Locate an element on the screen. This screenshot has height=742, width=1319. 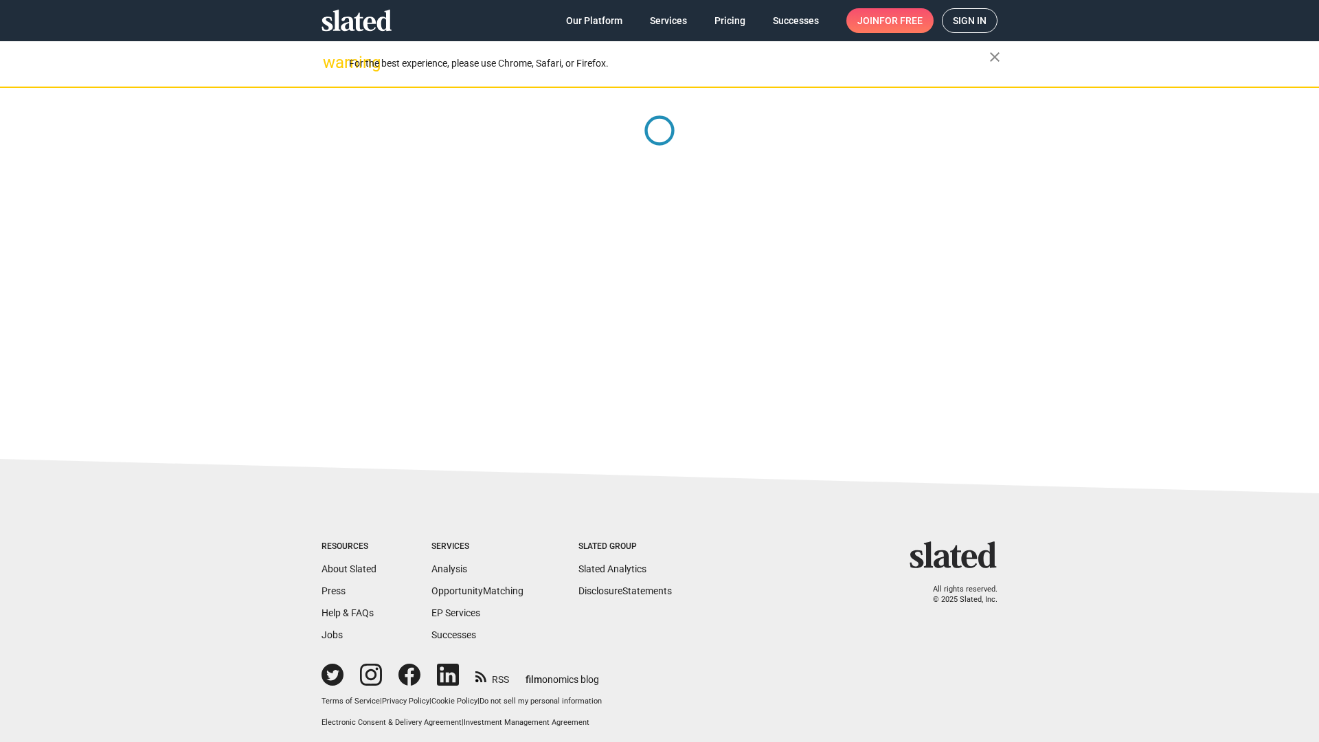
a: Our Platform is located at coordinates (594, 21).